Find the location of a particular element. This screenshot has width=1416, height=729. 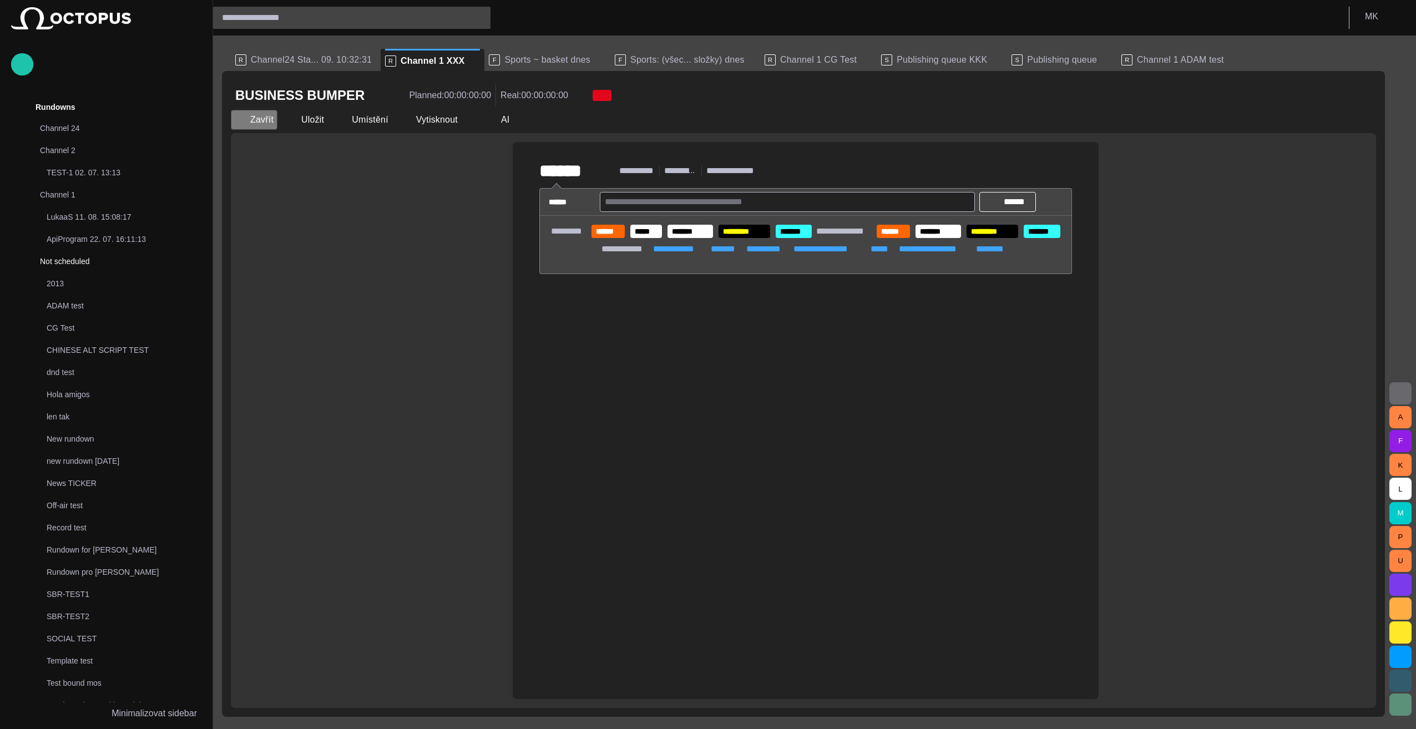

div: New rundown is located at coordinates (113, 440).